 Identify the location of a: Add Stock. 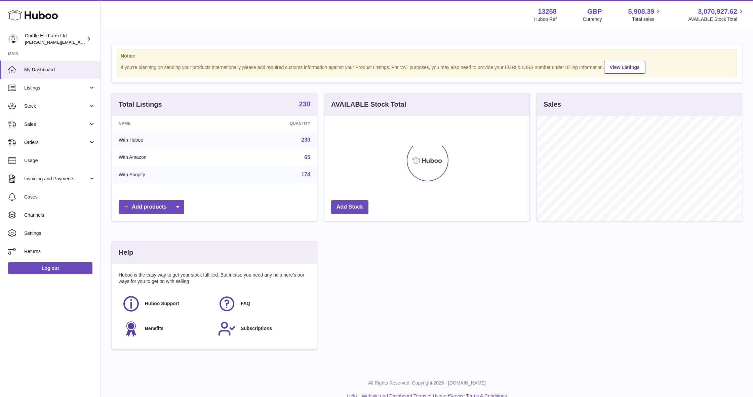
(350, 207).